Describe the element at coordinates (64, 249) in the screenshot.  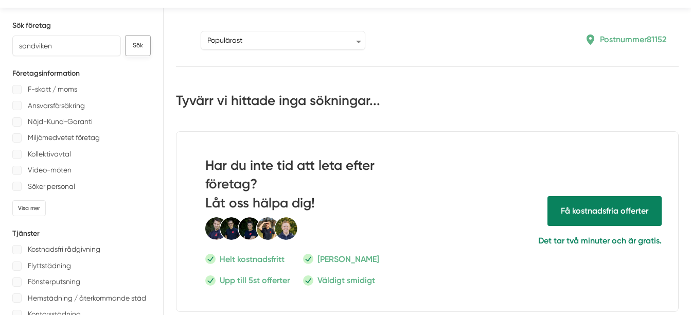
I see `p: Kostnadsfri rådgivning` at that location.